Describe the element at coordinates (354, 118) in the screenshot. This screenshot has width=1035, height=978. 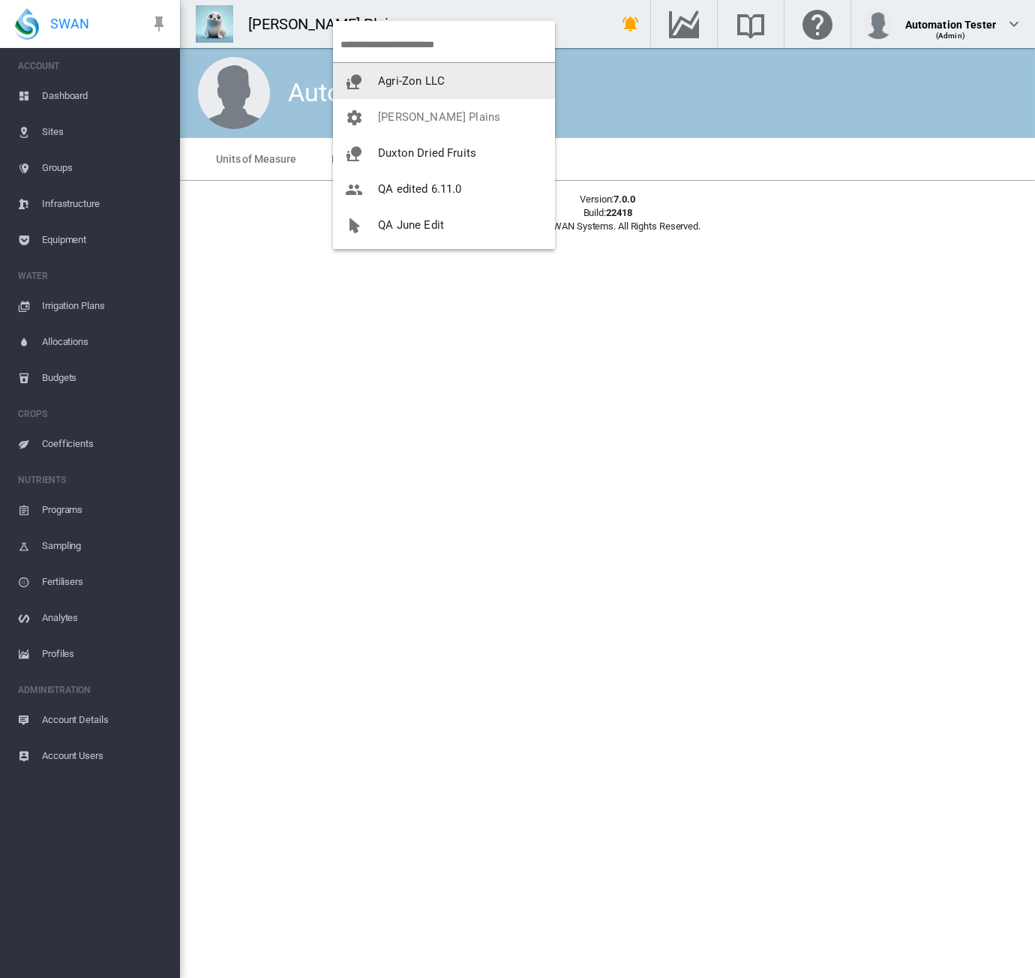
I see `md-icon: icon-cog` at that location.